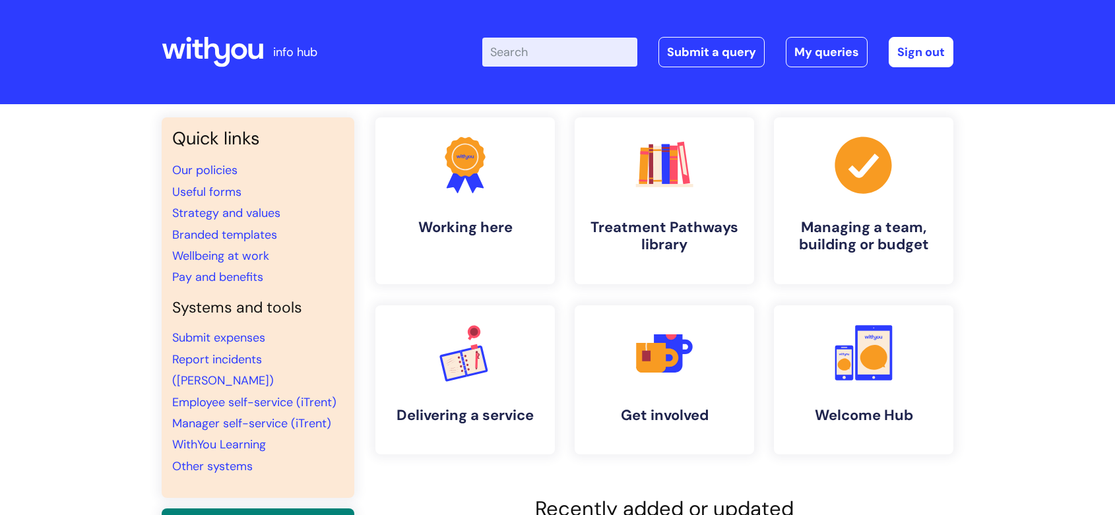 The image size is (1115, 515). I want to click on a: Manager self-service (iTrent), so click(251, 424).